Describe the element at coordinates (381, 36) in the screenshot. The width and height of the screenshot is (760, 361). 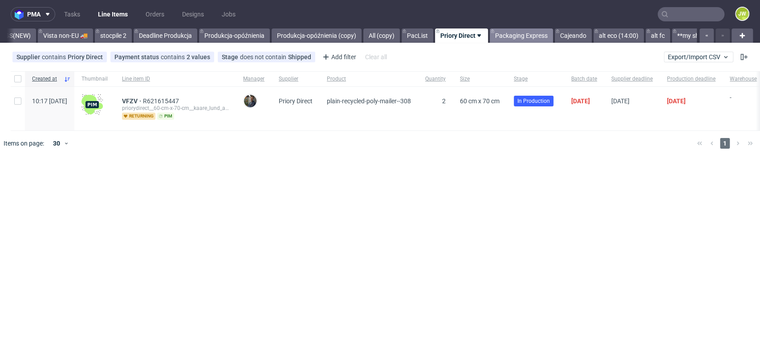
I see `a: All (copy)` at that location.